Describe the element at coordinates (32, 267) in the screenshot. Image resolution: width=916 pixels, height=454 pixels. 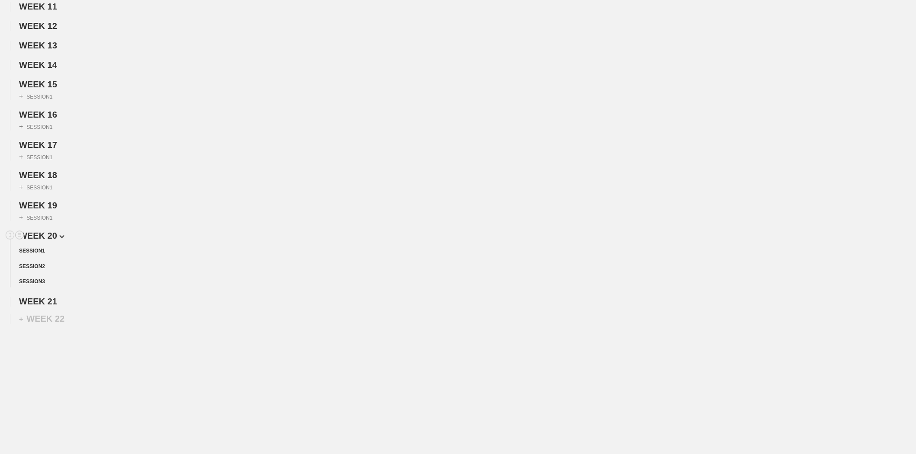
I see `span: SESSION 2` at that location.